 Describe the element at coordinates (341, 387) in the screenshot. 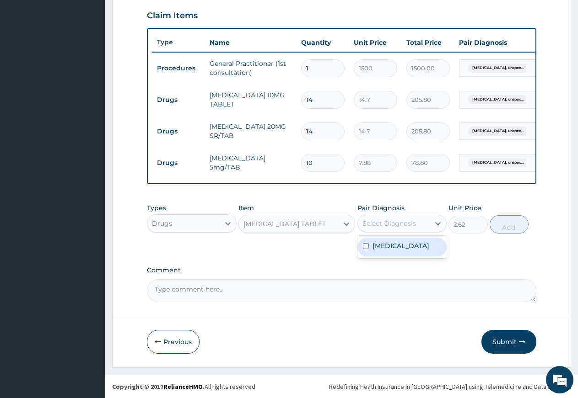

I see `footer: All rights reserved.` at that location.